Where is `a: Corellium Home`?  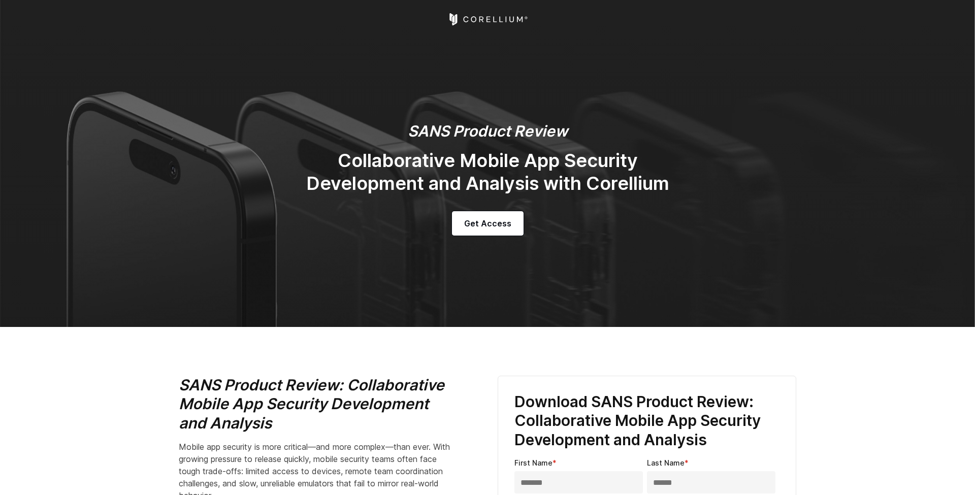
a: Corellium Home is located at coordinates (487, 19).